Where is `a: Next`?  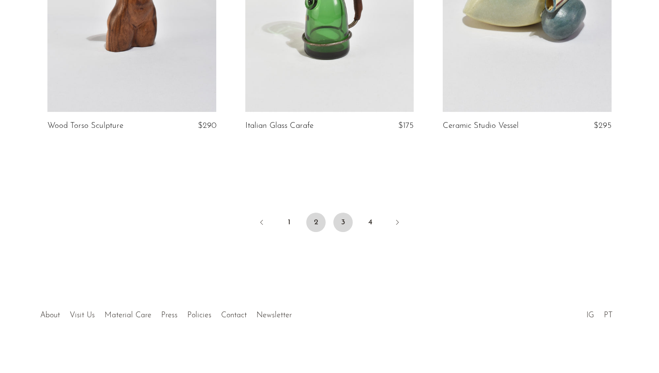 a: Next is located at coordinates (398, 223).